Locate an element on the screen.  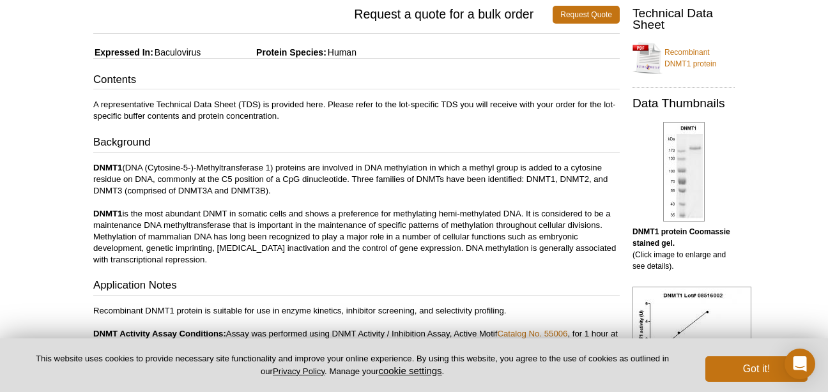
h3: Background is located at coordinates (357, 144).